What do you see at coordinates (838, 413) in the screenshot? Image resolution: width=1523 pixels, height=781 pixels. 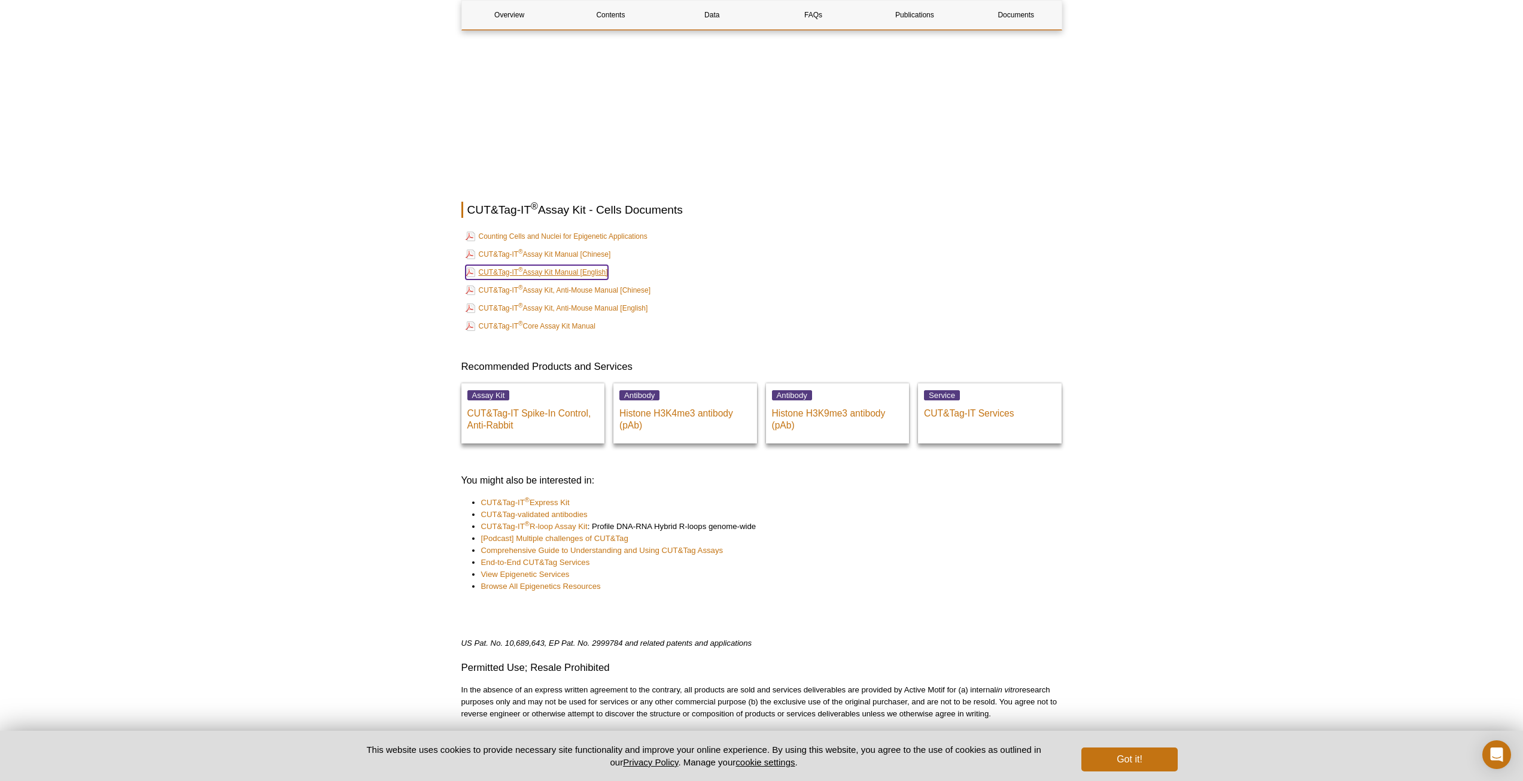 I see `a: Antibody Histone H3K9me3 antibody (pAb)` at bounding box center [838, 413].